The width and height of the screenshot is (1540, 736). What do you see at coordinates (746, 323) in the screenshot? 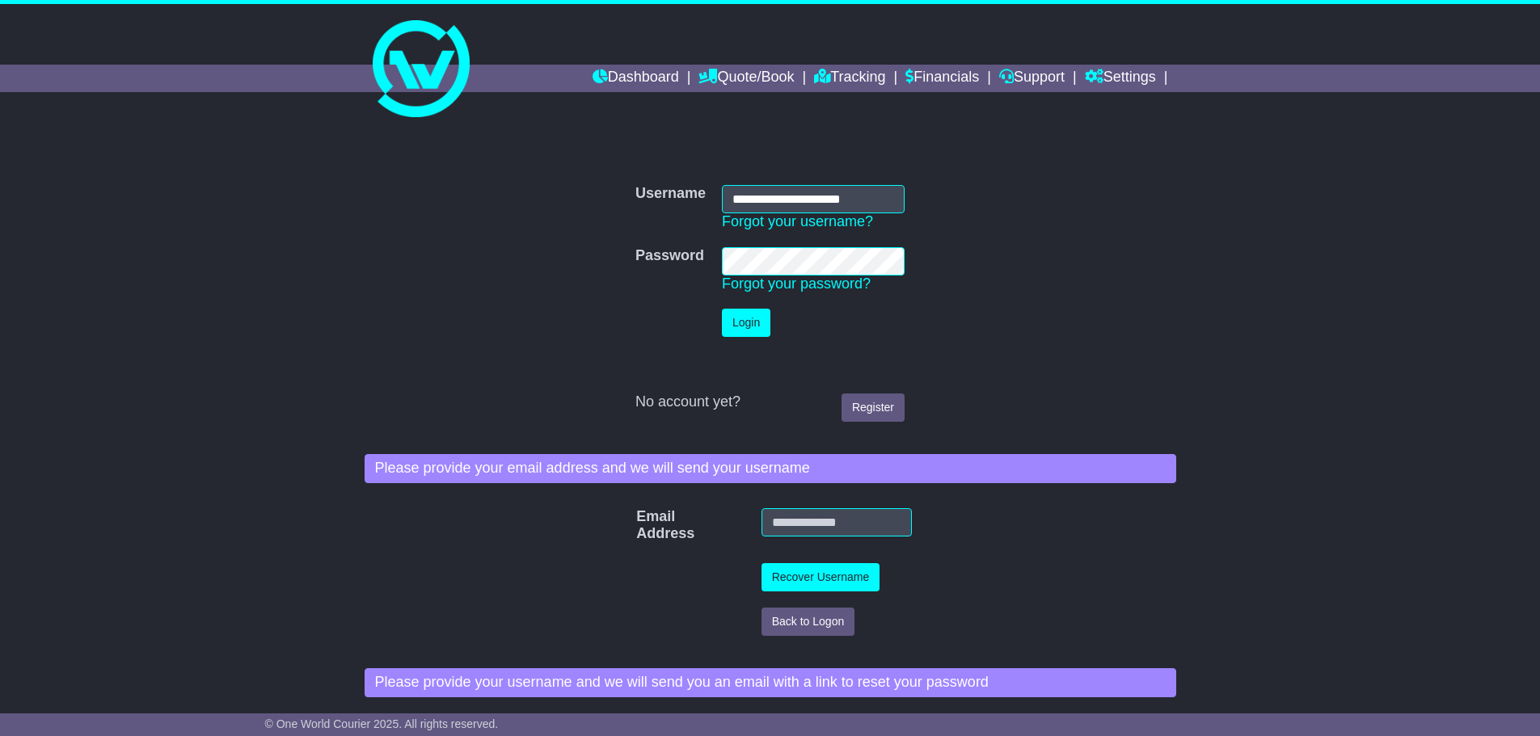
I see `button: Login` at bounding box center [746, 323].